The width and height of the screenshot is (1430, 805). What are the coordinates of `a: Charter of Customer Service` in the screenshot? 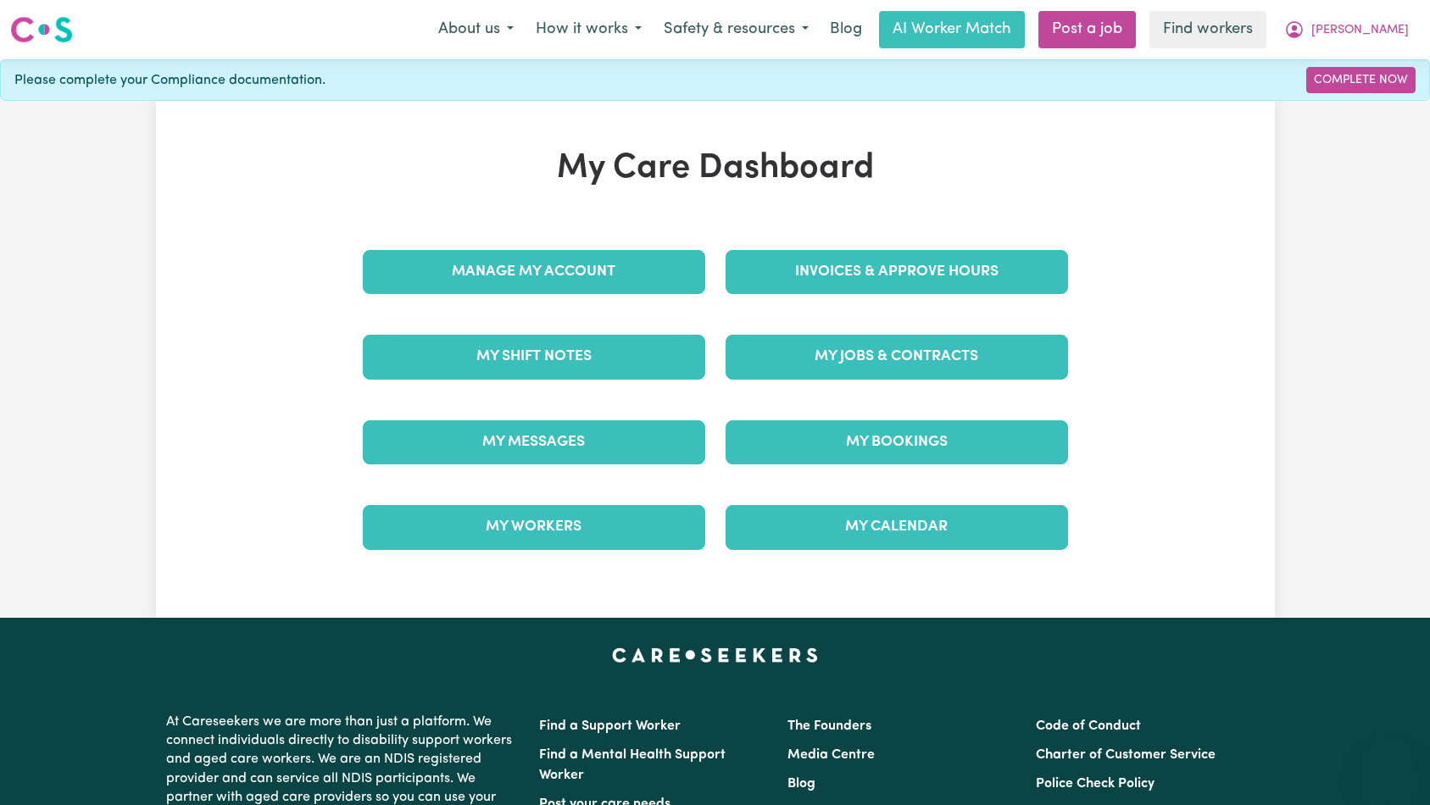 It's located at (1126, 755).